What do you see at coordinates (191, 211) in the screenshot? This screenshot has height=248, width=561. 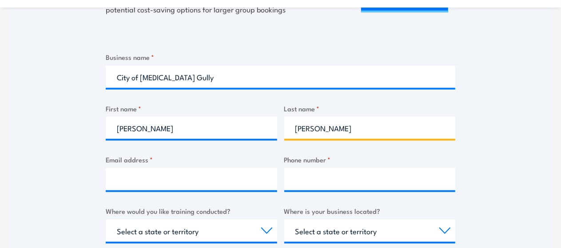 I see `label: Where would you like training conducted?` at bounding box center [191, 211].